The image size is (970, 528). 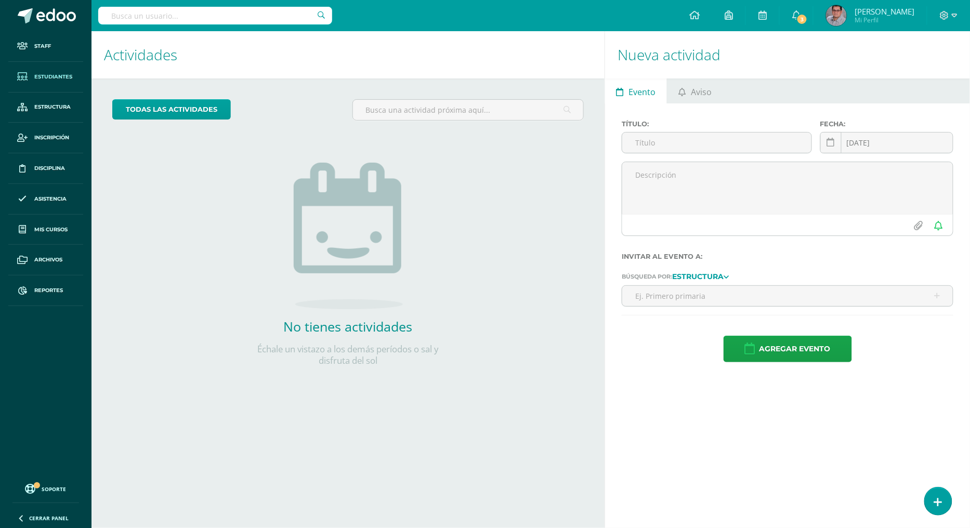 I want to click on a: todas las Actividades, so click(x=172, y=109).